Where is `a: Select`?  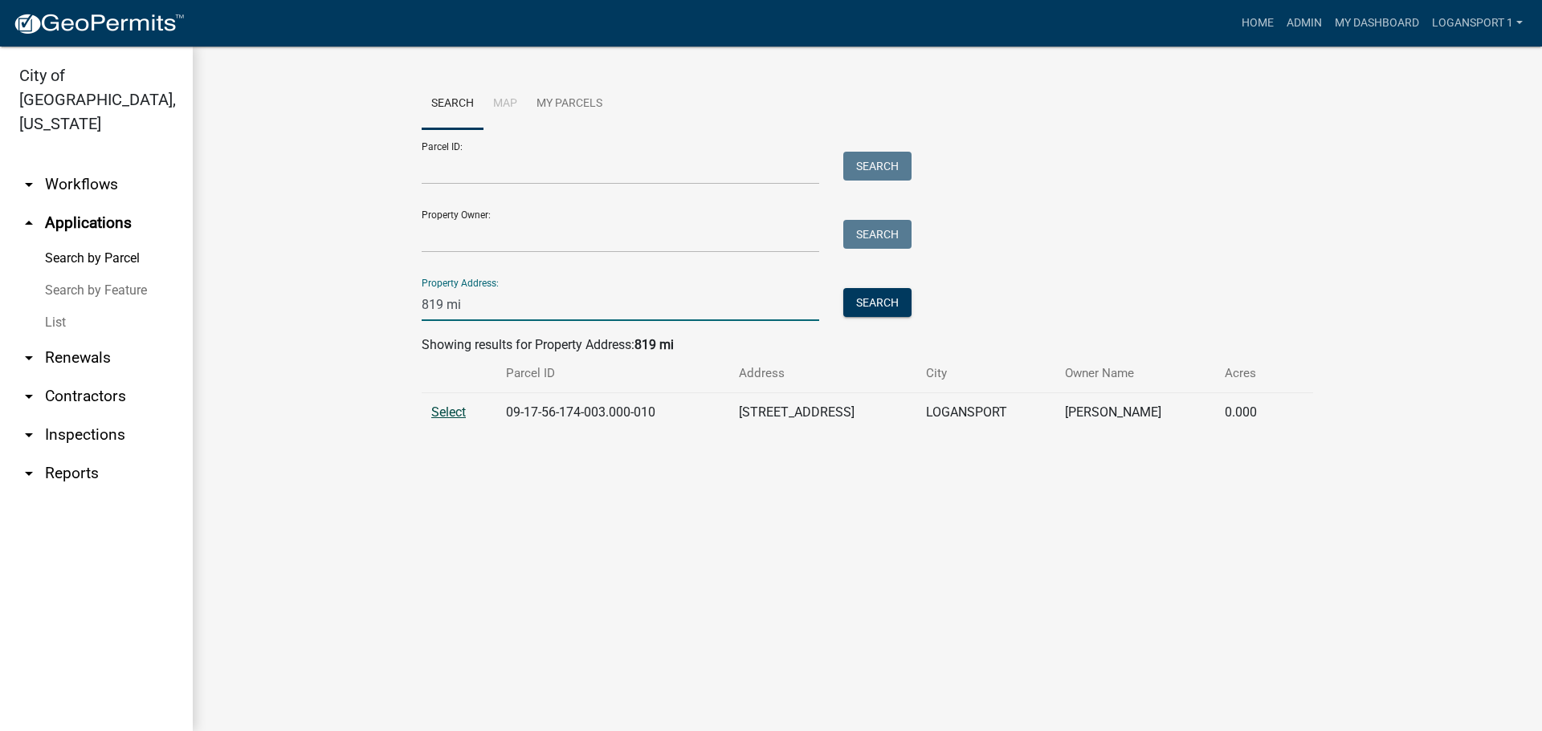 a: Select is located at coordinates (448, 412).